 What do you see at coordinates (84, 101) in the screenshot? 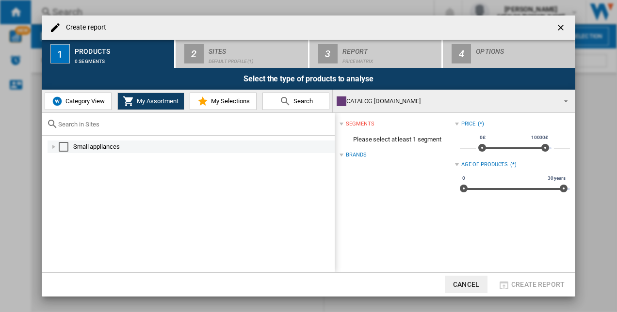
I see `span: Category View` at bounding box center [84, 101].